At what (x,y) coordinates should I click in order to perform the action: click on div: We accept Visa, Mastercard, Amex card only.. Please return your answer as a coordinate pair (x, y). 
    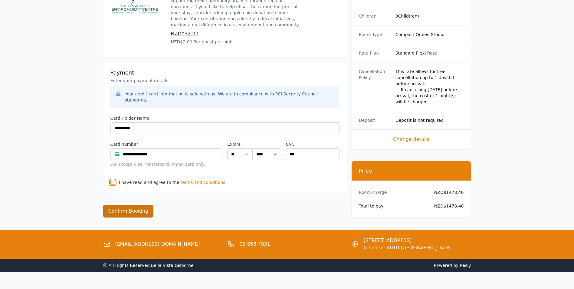
    Looking at the image, I should click on (166, 164).